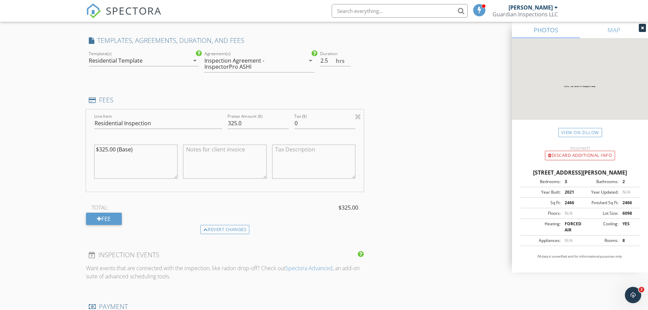 The height and width of the screenshot is (310, 648). Describe the element at coordinates (525, 14) in the screenshot. I see `div: Guardian Inspections LLC` at that location.